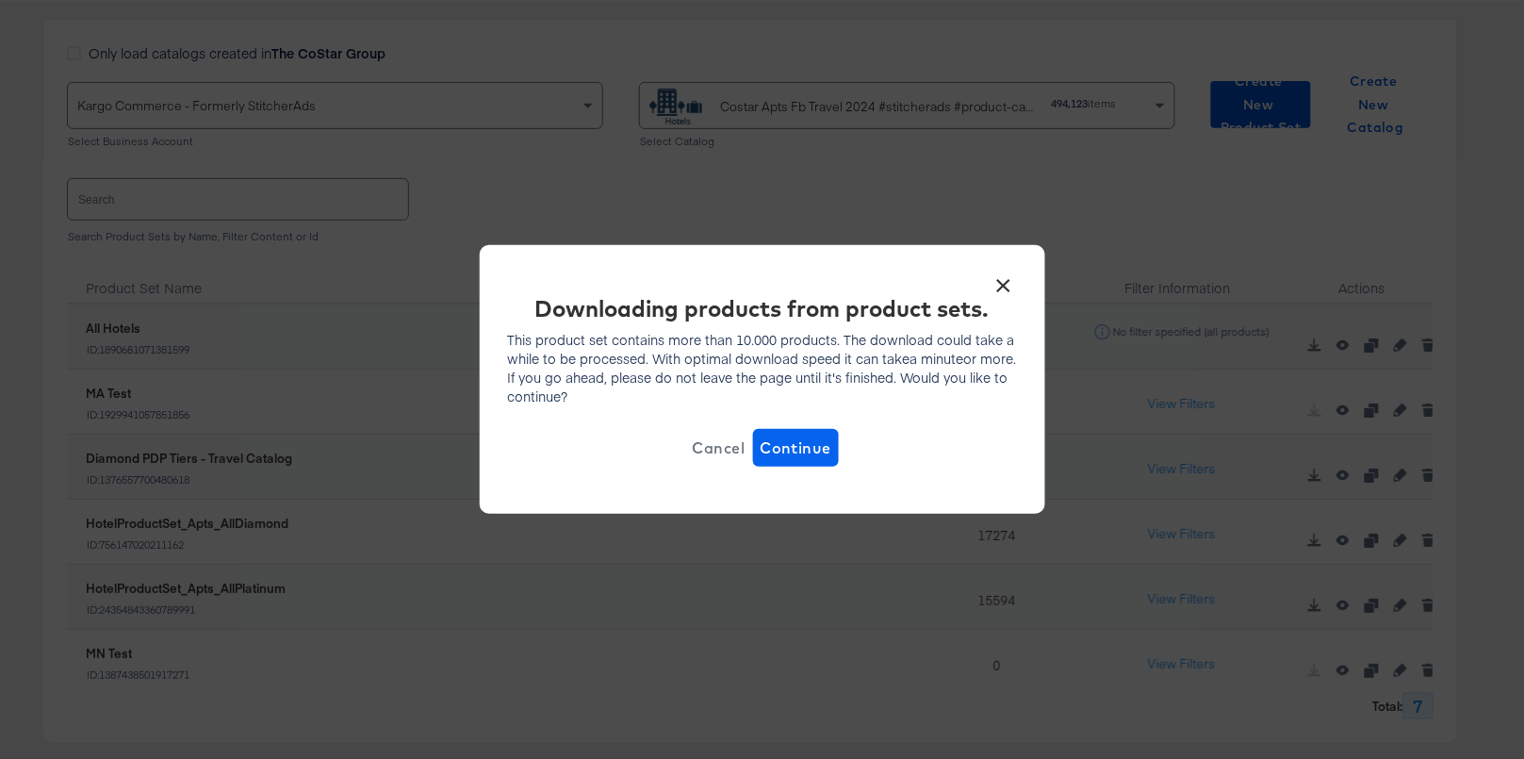 The image size is (1524, 759). What do you see at coordinates (719, 448) in the screenshot?
I see `span: Cancel` at bounding box center [719, 448].